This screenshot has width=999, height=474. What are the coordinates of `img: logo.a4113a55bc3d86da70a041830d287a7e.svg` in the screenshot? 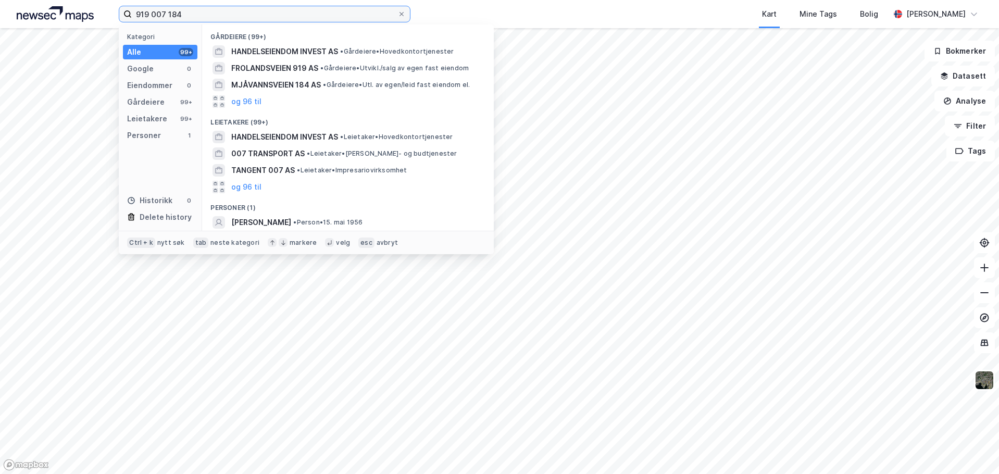 It's located at (55, 14).